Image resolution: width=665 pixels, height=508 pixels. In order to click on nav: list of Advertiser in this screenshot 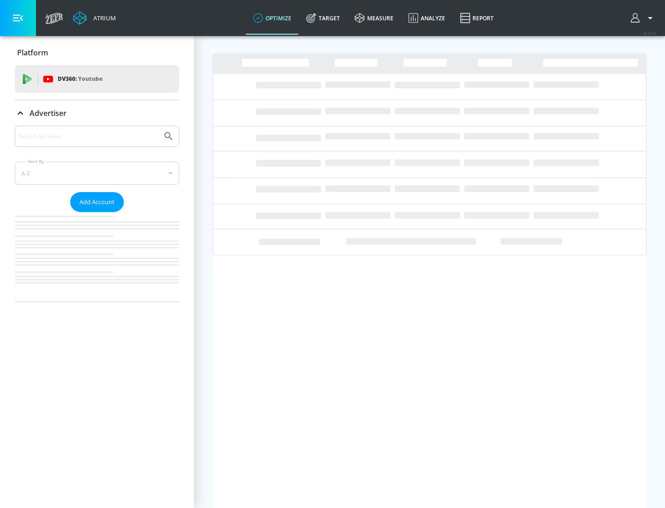, I will do `click(97, 257)`.